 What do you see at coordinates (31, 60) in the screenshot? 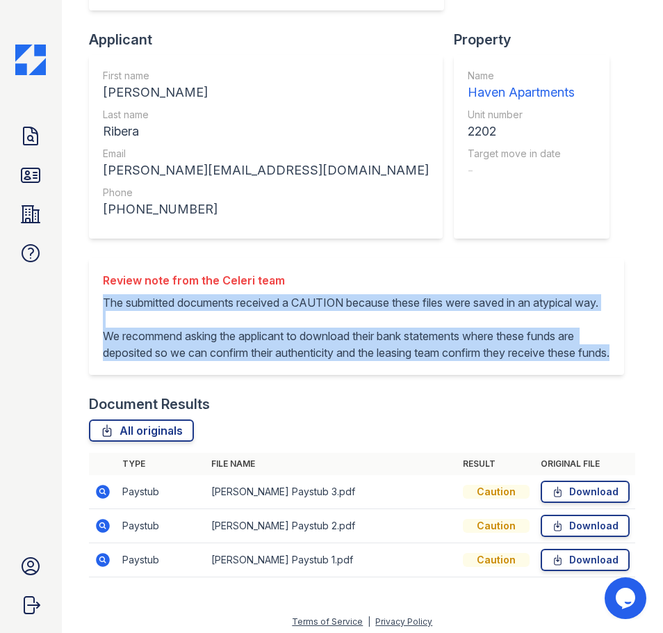
I see `img: CE_Icon_Blue-c292c112584629df590d857e76928e9f676e5b41ef8f769ba2f05ee15b207248.png` at bounding box center [31, 60].